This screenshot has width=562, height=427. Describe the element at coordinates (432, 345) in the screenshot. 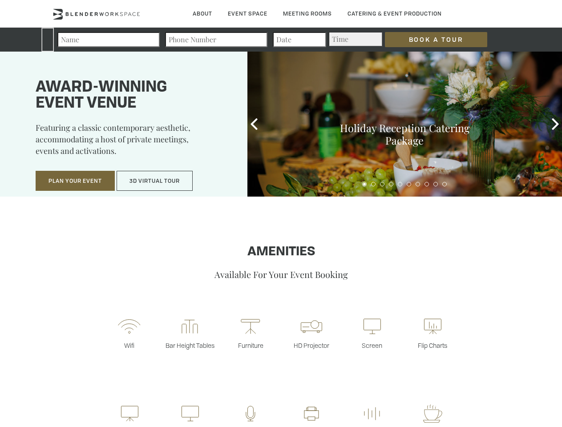

I see `p: Flip Charts` at that location.